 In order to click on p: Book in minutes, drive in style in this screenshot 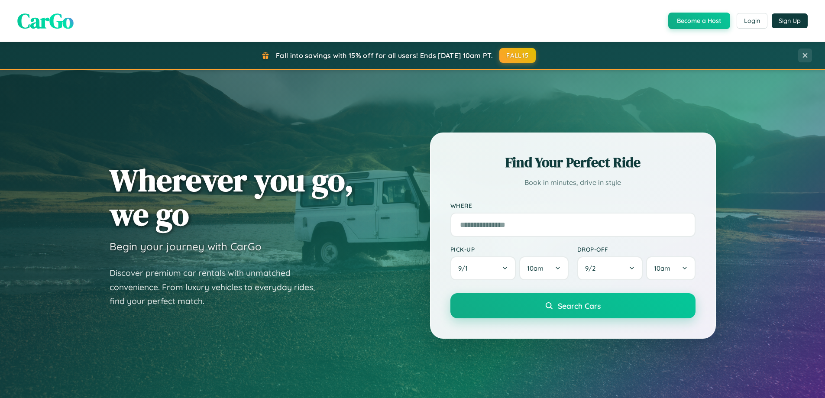, I will do `click(573, 182)`.